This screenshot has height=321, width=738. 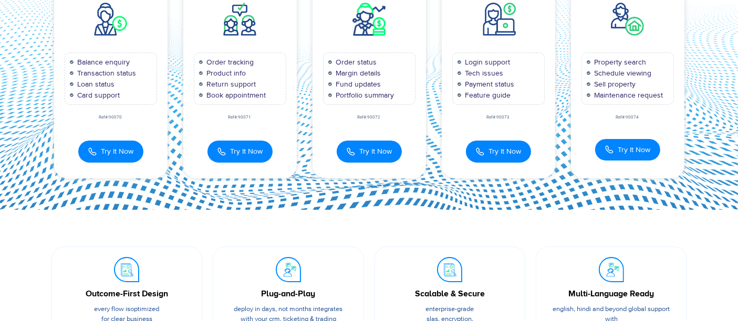 What do you see at coordinates (111, 118) in the screenshot?
I see `div: Ref#:90070` at bounding box center [111, 118].